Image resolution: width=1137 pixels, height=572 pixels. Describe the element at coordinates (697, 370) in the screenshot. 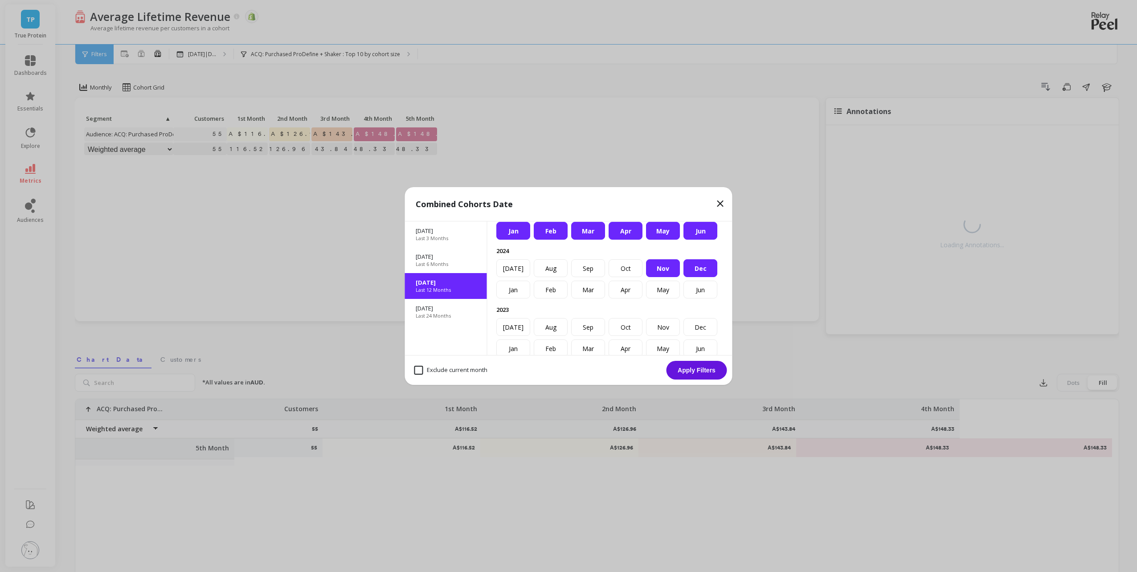

I see `button: Apply Filters` at that location.